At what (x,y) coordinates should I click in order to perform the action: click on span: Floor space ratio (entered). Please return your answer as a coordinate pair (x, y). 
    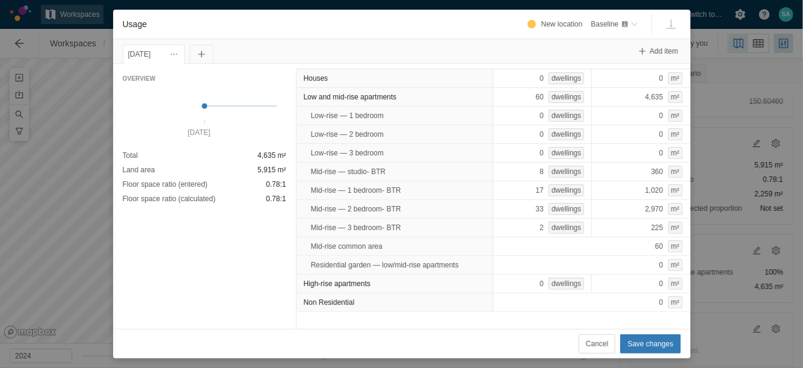
    Looking at the image, I should click on (165, 184).